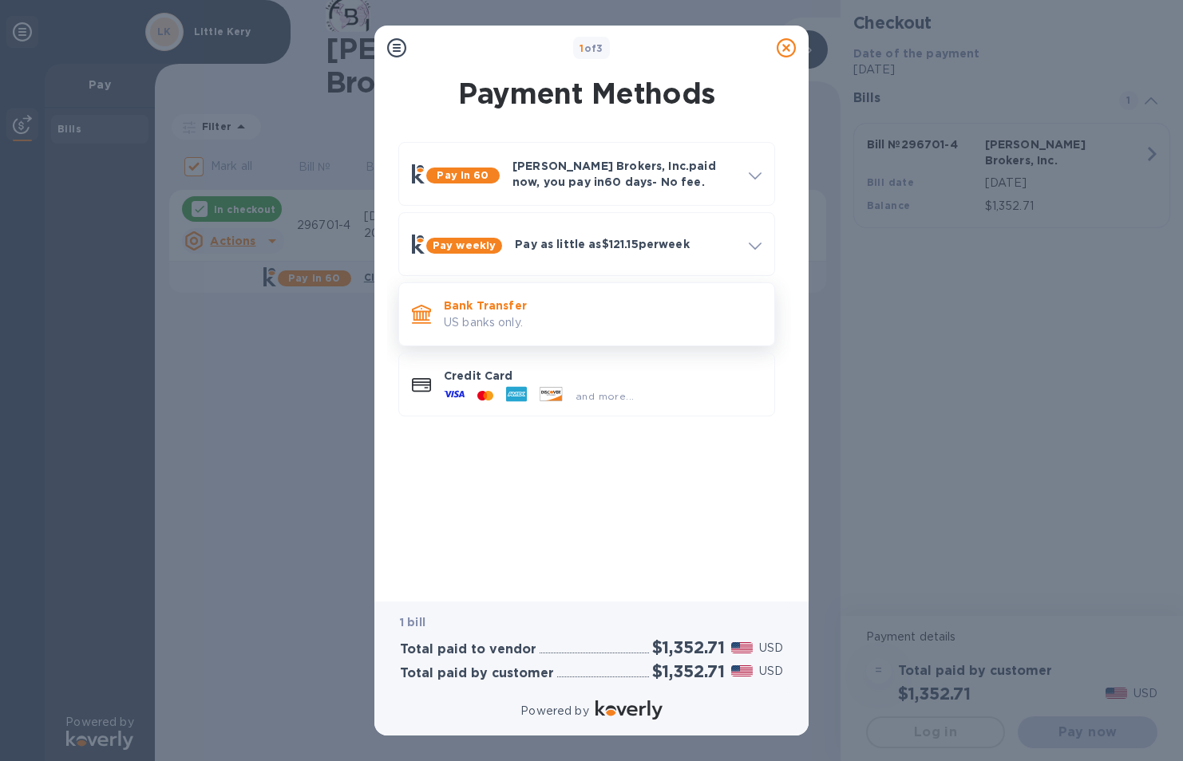 This screenshot has height=761, width=1183. What do you see at coordinates (413, 623) in the screenshot?
I see `b: 1 bill` at bounding box center [413, 623].